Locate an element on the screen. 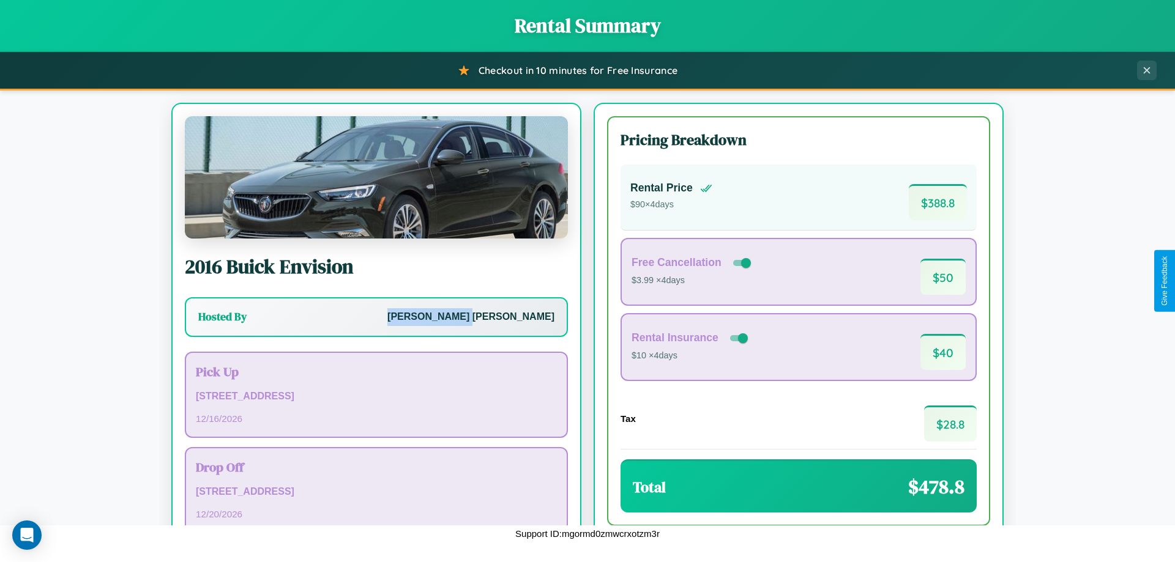 The height and width of the screenshot is (562, 1175). p: $10 × 4 days is located at coordinates (691, 356).